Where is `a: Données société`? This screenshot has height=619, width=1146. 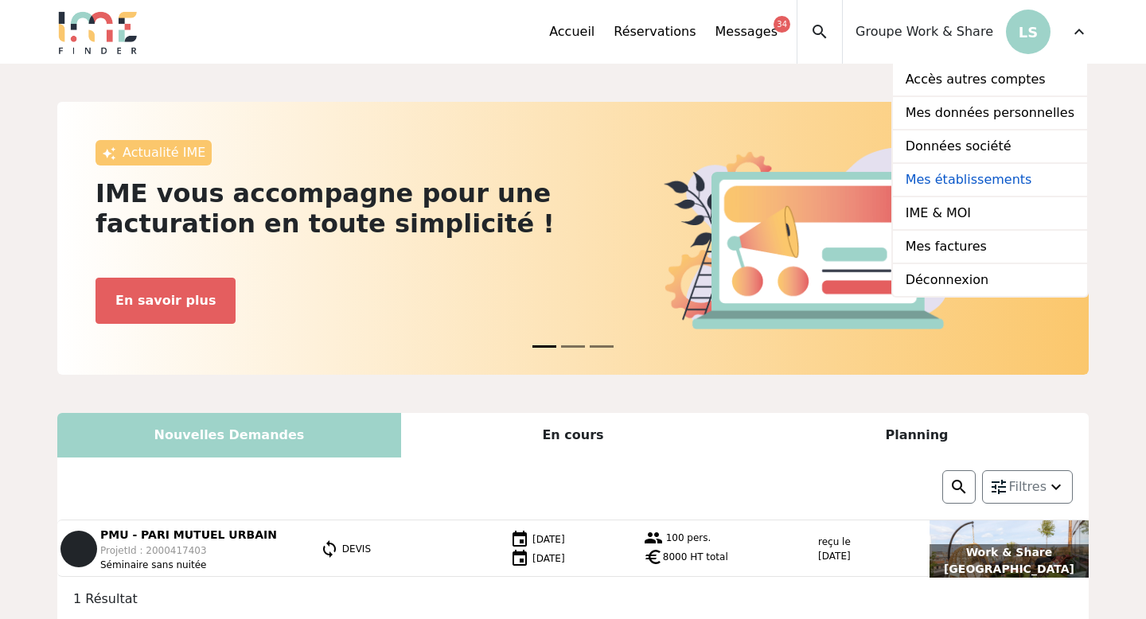
a: Données société is located at coordinates (990, 147).